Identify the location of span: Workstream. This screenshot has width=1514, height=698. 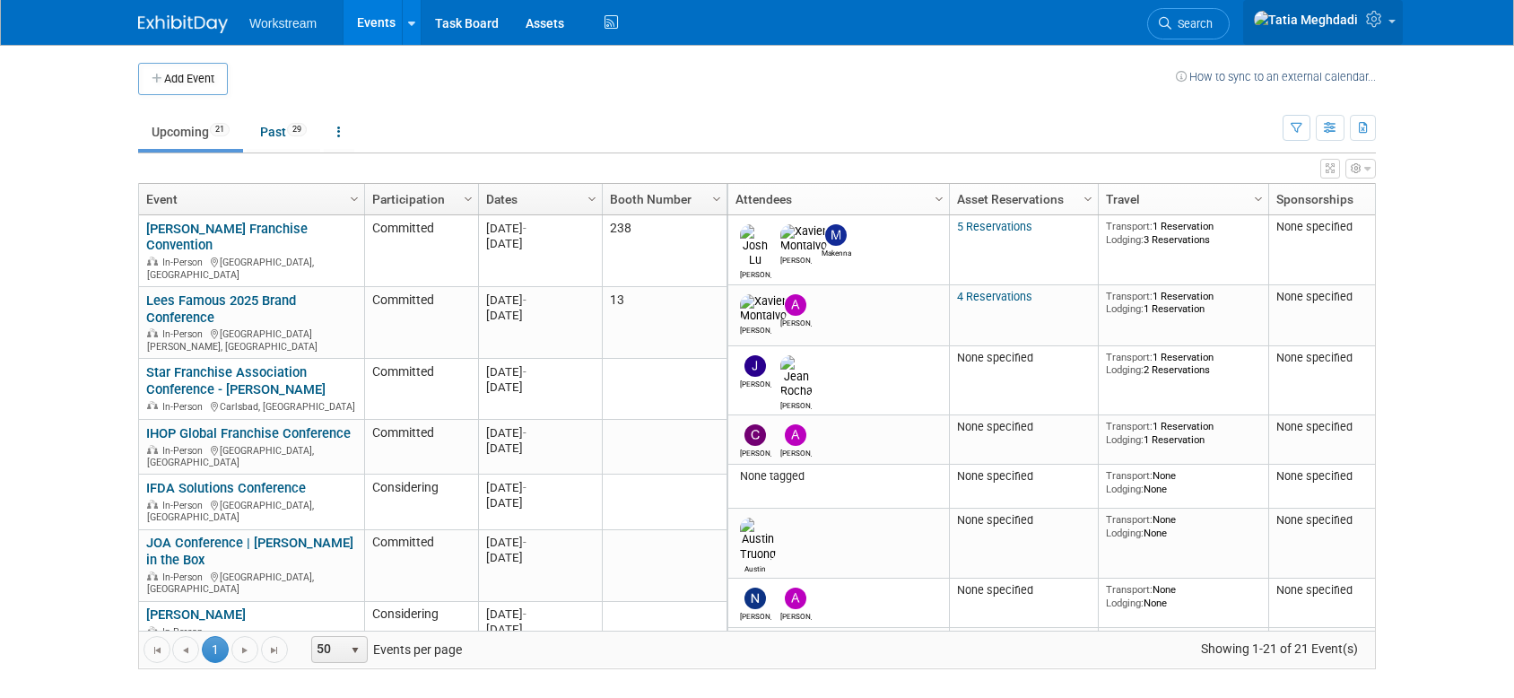
(283, 23).